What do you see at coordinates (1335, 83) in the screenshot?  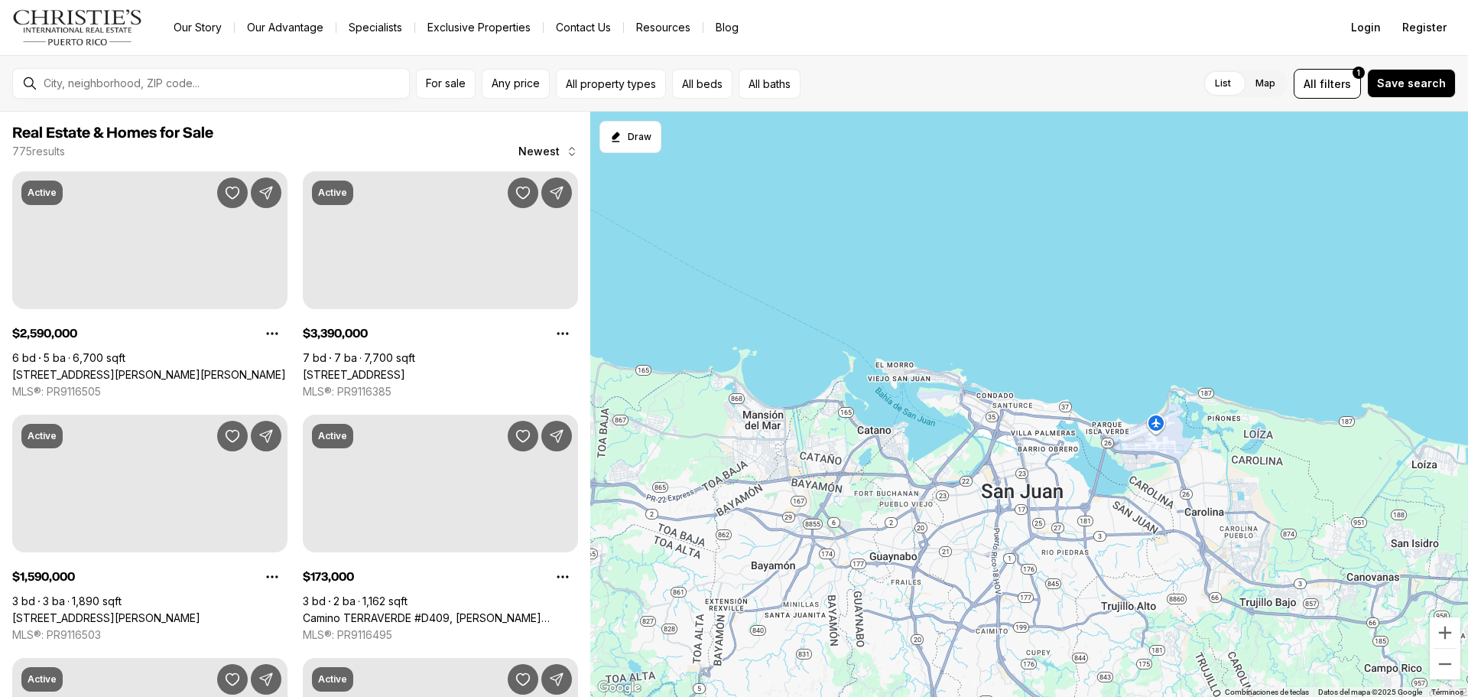 I see `span: filters` at bounding box center [1335, 83].